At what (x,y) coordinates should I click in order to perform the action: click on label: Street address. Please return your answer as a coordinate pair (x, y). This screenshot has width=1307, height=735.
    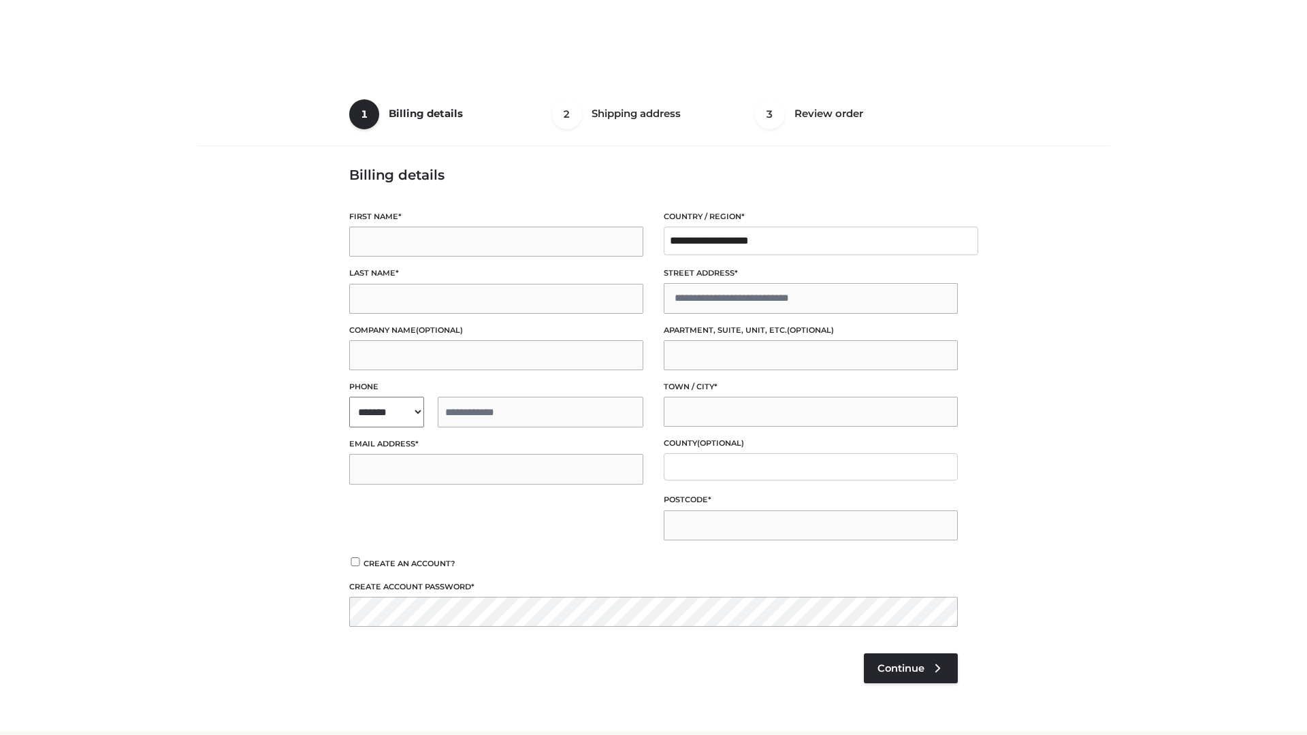
    Looking at the image, I should click on (810, 273).